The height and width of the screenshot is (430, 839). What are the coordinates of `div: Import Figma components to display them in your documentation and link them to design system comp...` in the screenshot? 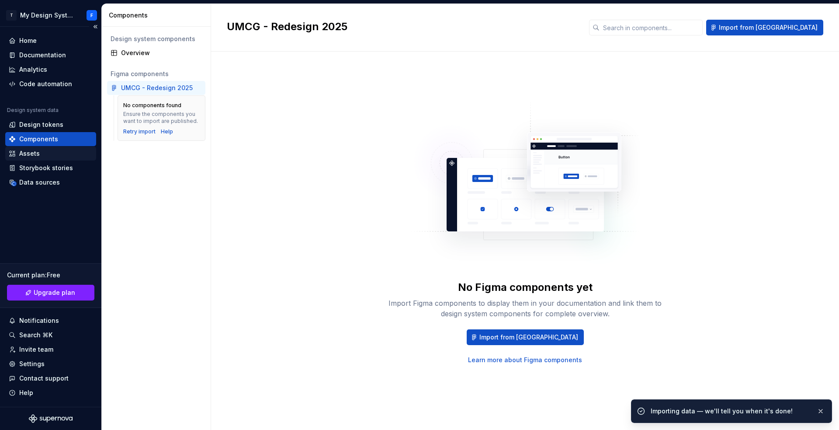 It's located at (525, 308).